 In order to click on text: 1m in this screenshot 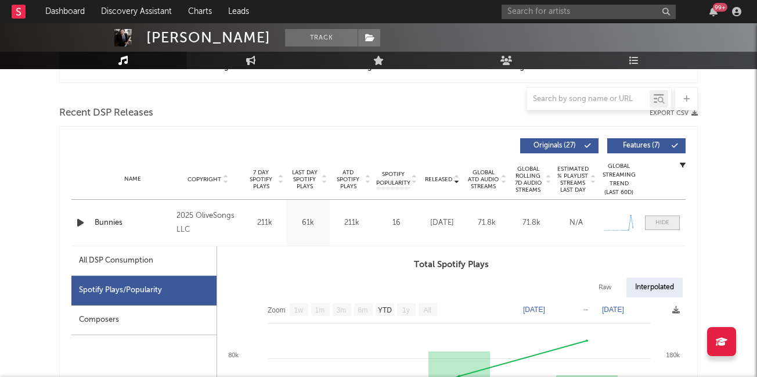, I will do `click(320, 310)`.